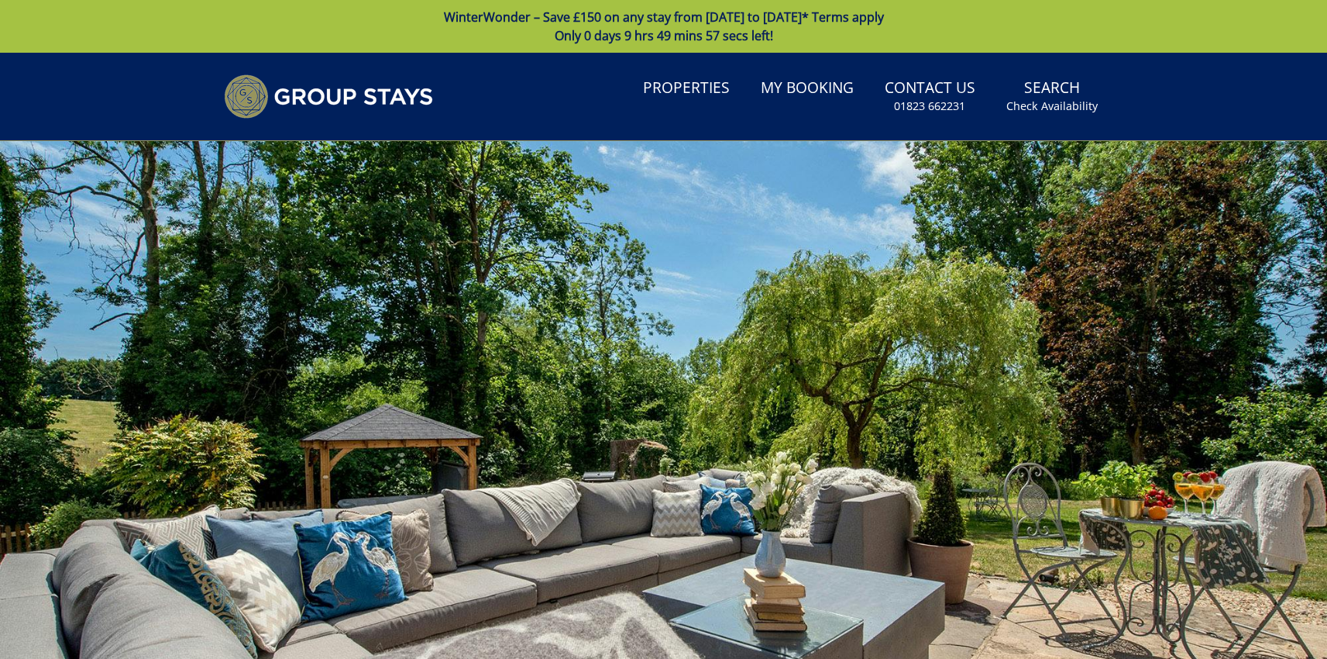 Image resolution: width=1327 pixels, height=659 pixels. Describe the element at coordinates (664, 36) in the screenshot. I see `span: Only 0 days 9 hrs 49 mins 57 secs left!` at that location.